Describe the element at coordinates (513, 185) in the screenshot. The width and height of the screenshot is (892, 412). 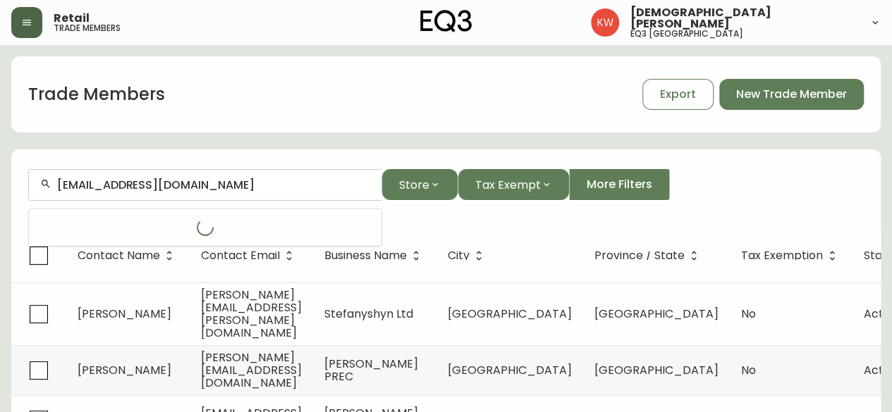
I see `button: Tax Exempt` at that location.